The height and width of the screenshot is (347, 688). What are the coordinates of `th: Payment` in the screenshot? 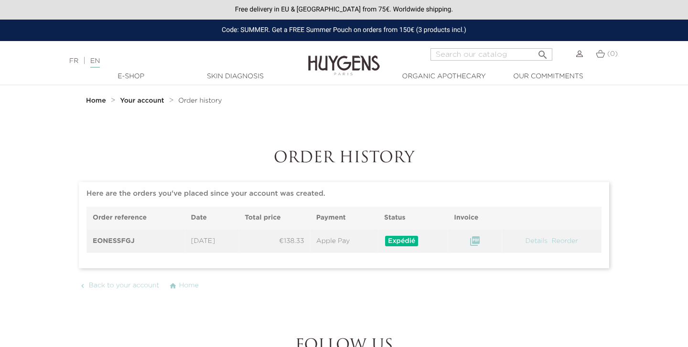 It's located at (344, 218).